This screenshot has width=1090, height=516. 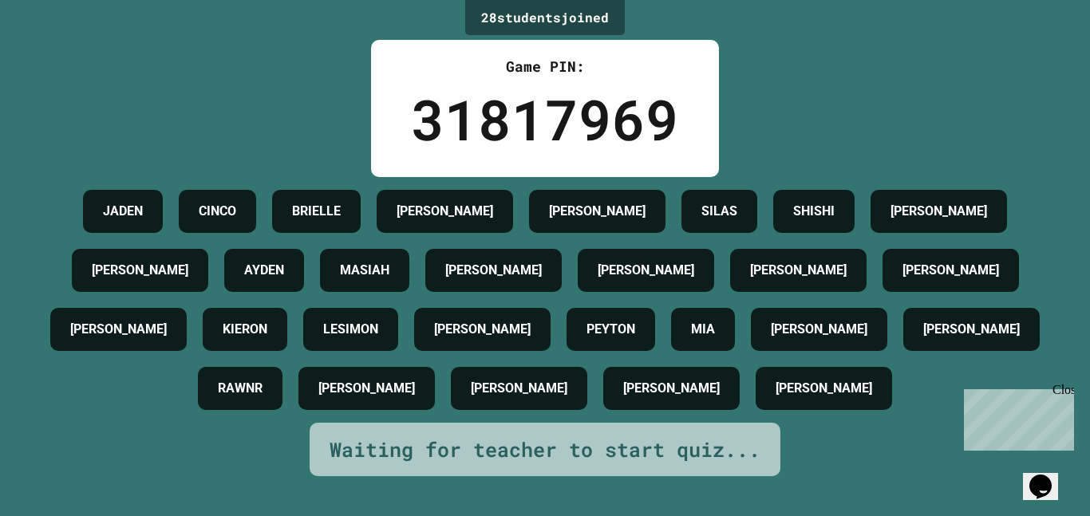 What do you see at coordinates (545, 119) in the screenshot?
I see `div: 31817969` at bounding box center [545, 119].